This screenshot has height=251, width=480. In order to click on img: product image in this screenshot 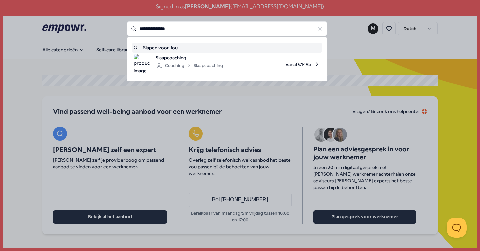, I will do `click(142, 64)`.